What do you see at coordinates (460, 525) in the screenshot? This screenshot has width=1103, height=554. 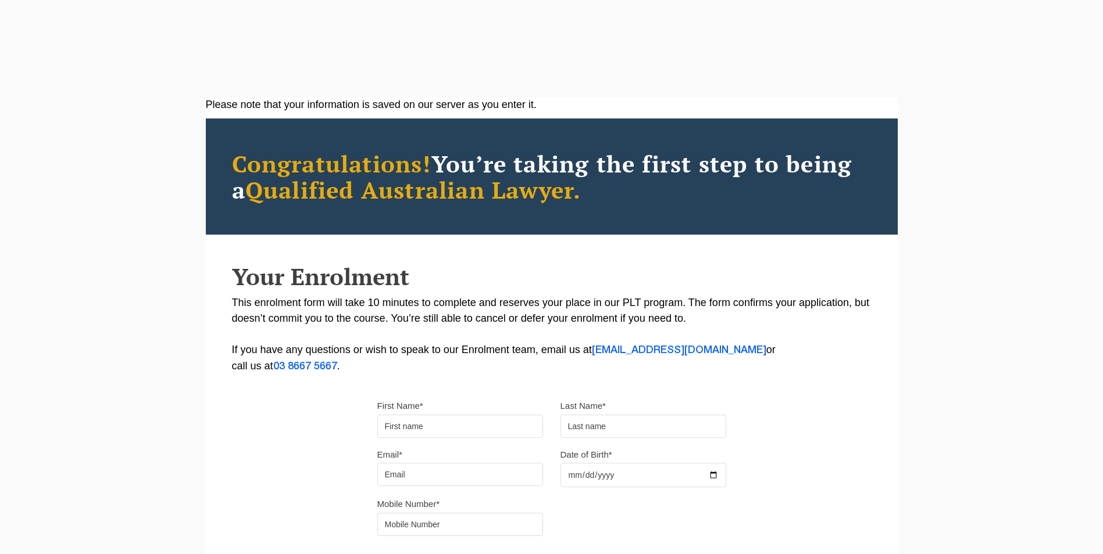 I see `input: Mobile Number` at bounding box center [460, 525].